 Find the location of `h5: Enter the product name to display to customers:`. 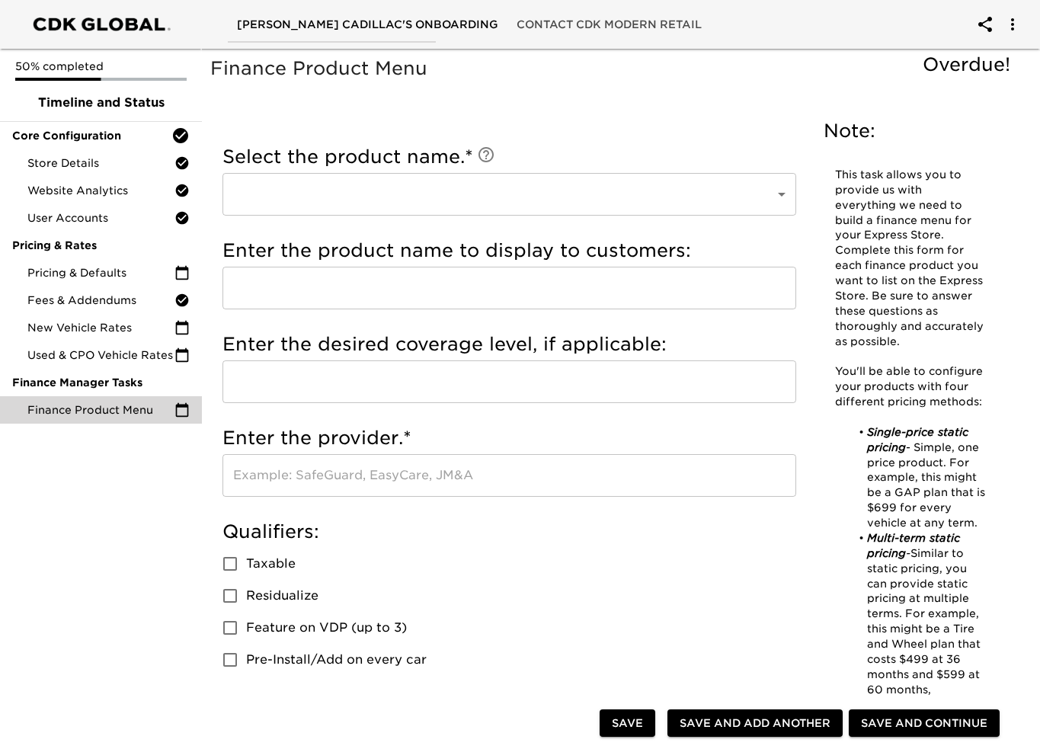

h5: Enter the product name to display to customers: is located at coordinates (509, 251).